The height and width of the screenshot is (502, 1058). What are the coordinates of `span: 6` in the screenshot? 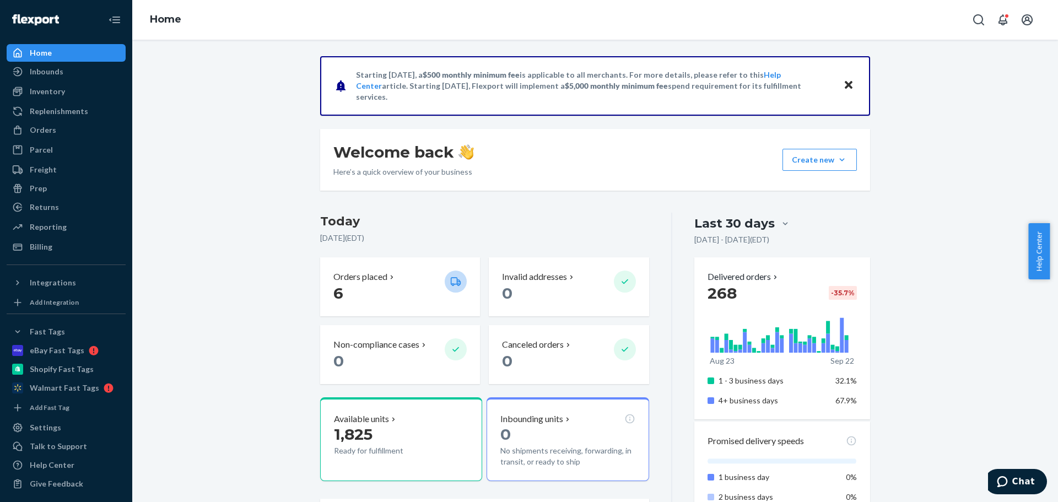 It's located at (338, 293).